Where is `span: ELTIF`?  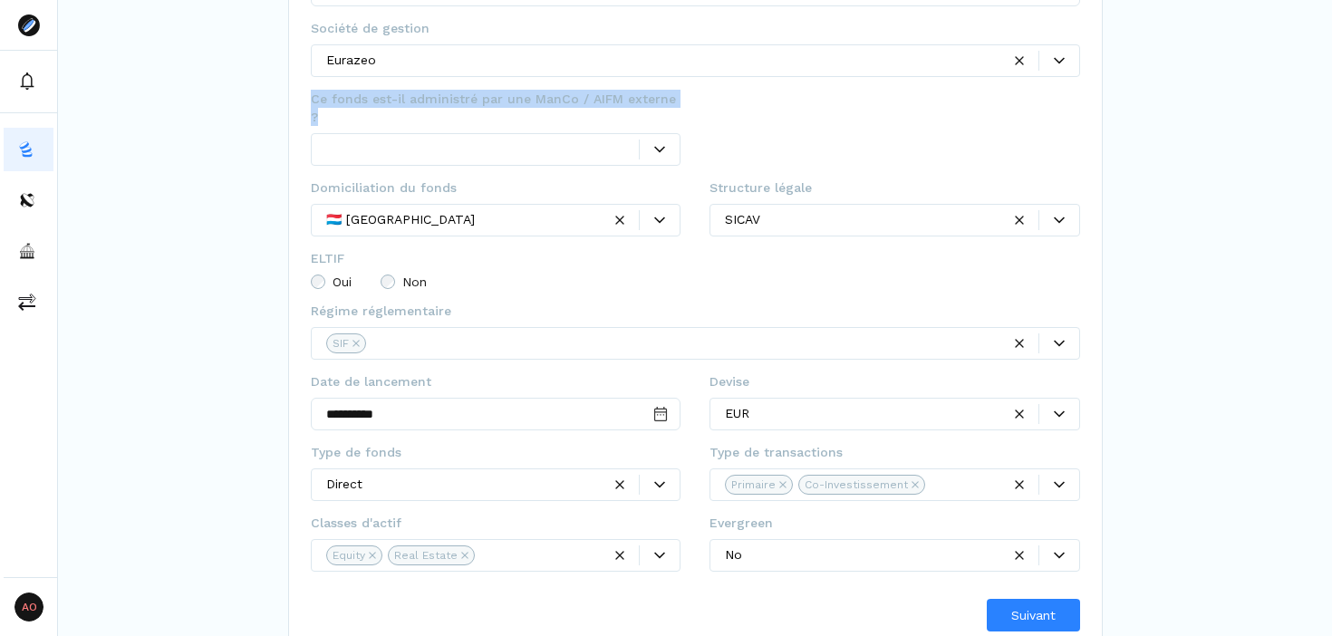 span: ELTIF is located at coordinates (327, 258).